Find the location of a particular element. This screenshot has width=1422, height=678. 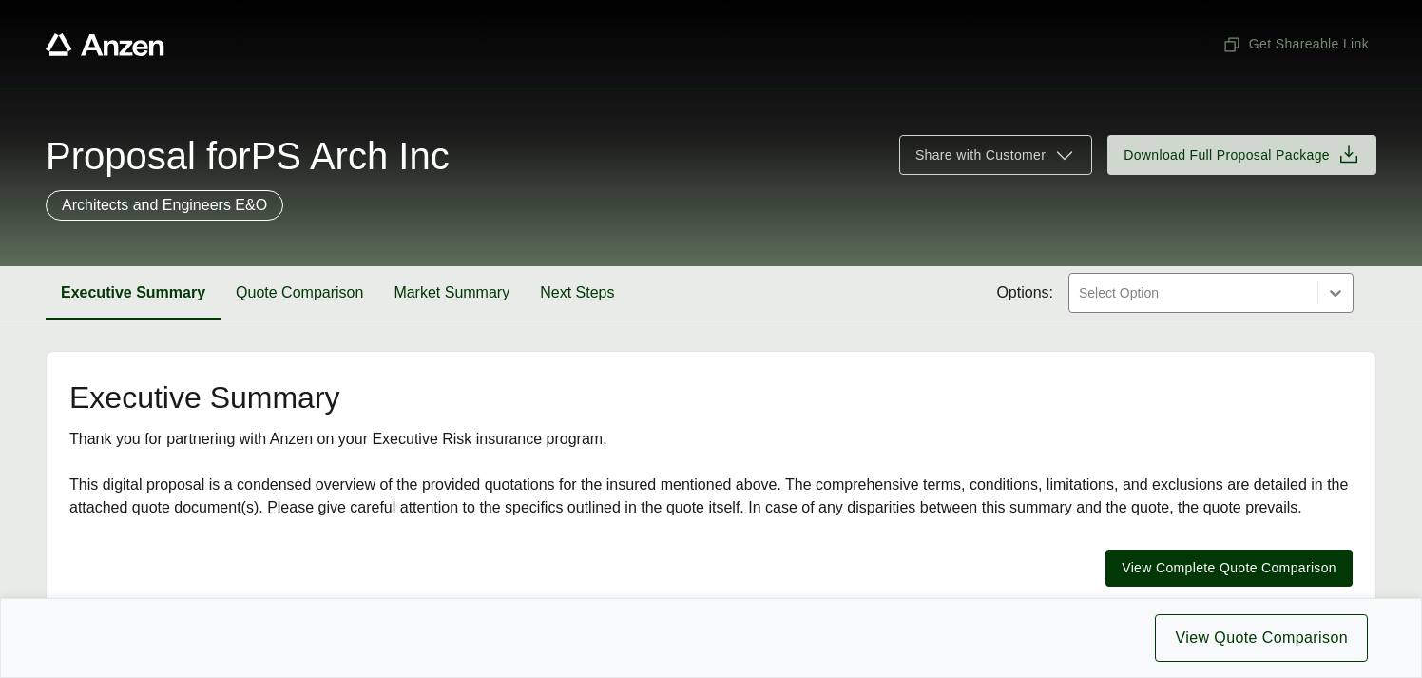

button: Get Shareable Link is located at coordinates (1295, 44).